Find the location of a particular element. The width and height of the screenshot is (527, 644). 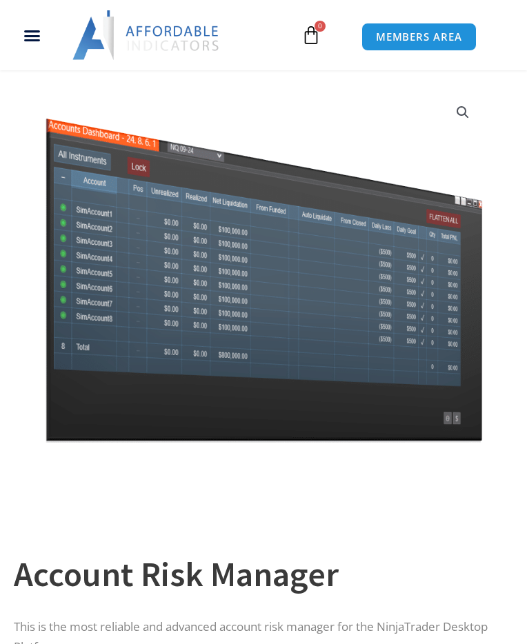

h1: Account Risk Manager is located at coordinates (256, 574).